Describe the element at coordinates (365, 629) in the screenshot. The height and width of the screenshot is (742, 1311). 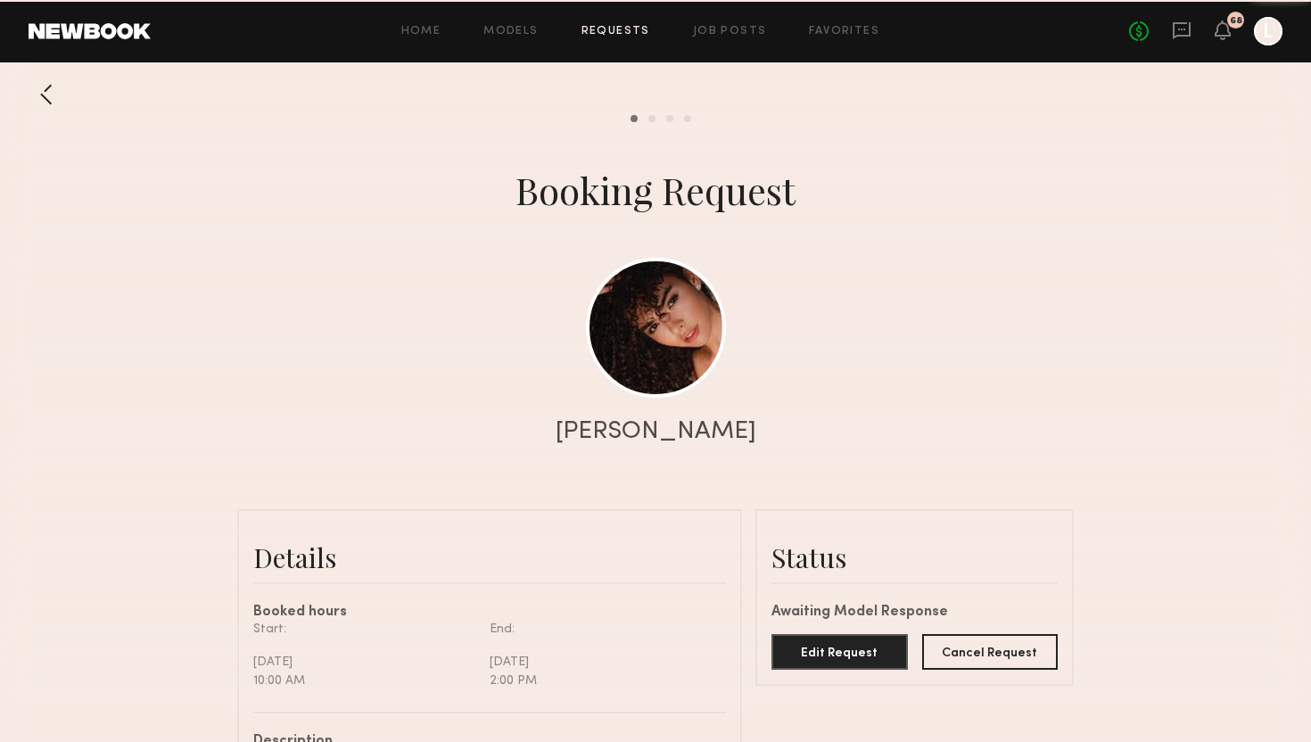
I see `div: Start:` at that location.